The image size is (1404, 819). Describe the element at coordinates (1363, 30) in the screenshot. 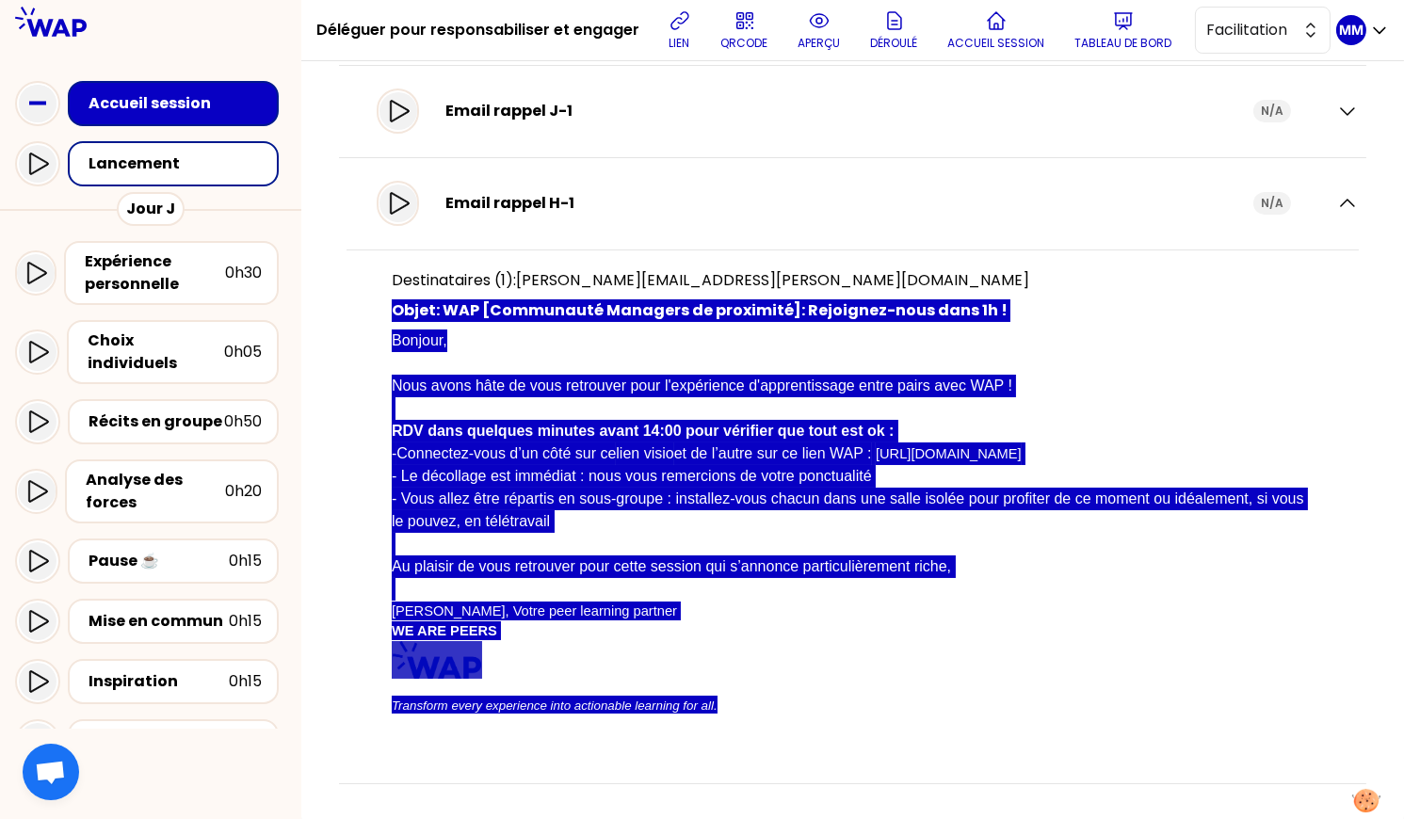

I see `button: MM` at that location.